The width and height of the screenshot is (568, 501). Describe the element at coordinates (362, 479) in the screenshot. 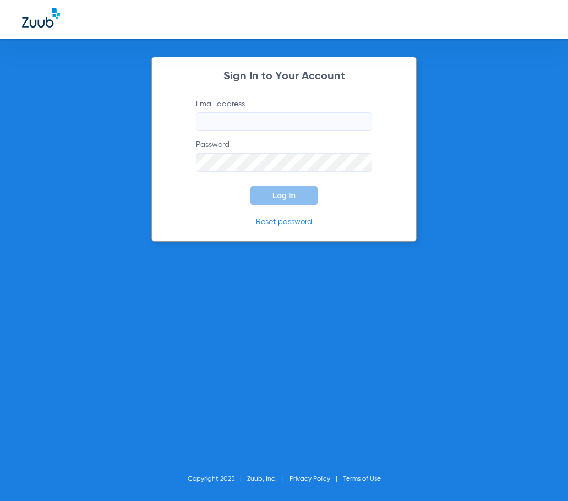

I see `a: Terms of Use` at that location.